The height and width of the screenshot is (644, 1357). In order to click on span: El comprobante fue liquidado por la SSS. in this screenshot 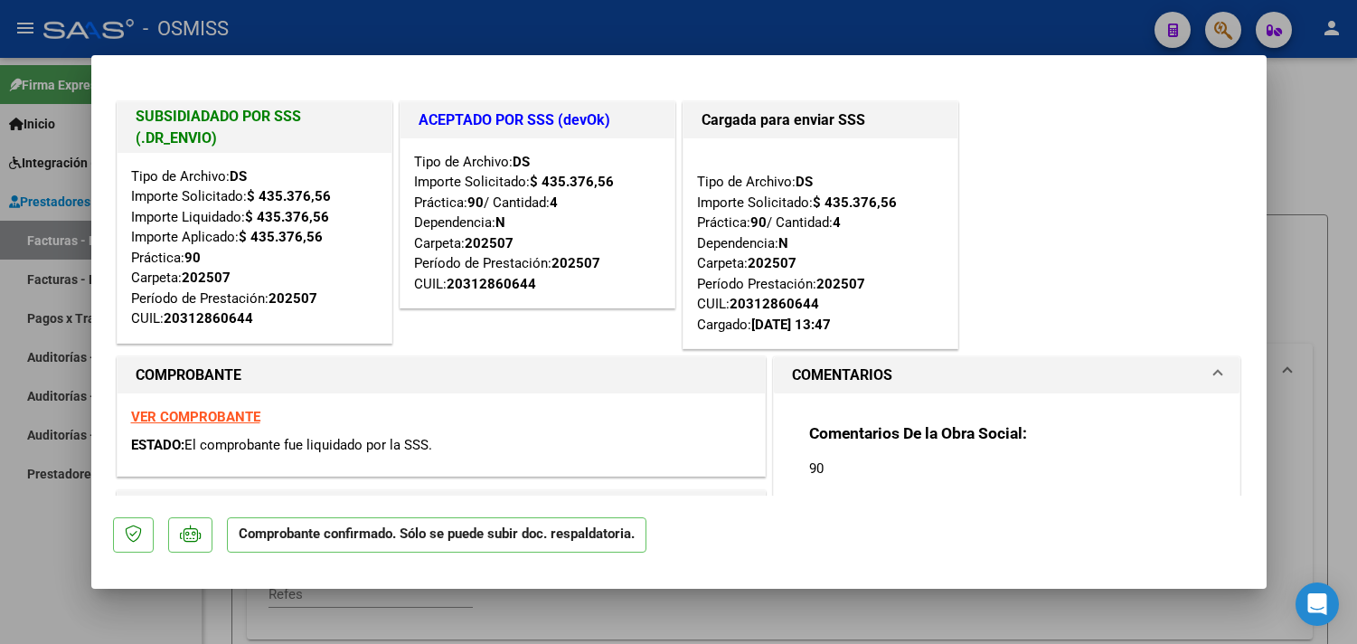, I will do `click(308, 445)`.